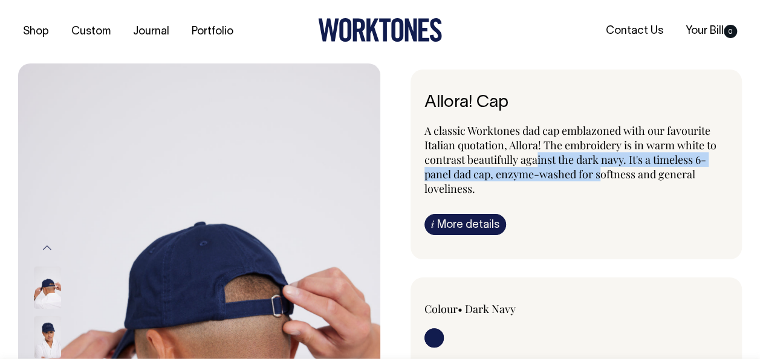 The height and width of the screenshot is (359, 760). I want to click on div: Colour, so click(485, 309).